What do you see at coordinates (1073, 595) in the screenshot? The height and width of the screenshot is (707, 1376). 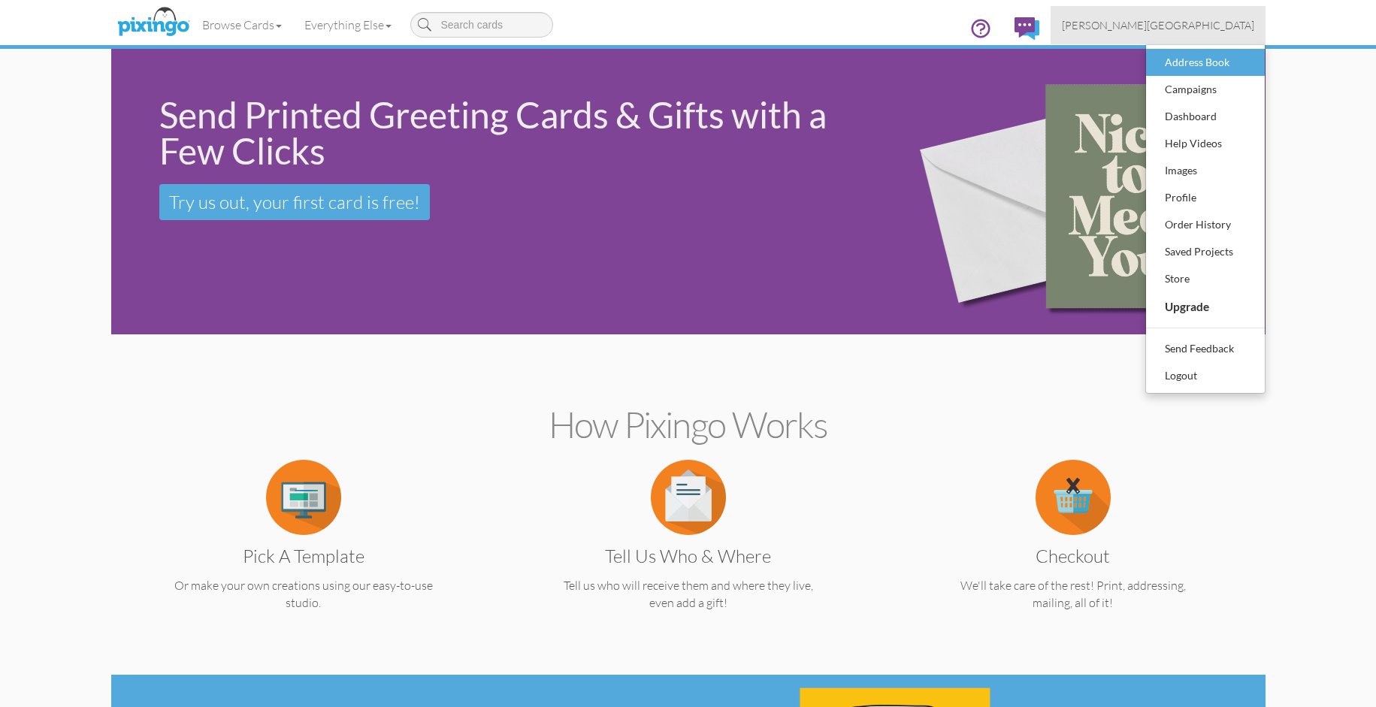 I see `p: We'll take care of the rest! Print, addressing, mailing, all of it!` at bounding box center [1073, 595].